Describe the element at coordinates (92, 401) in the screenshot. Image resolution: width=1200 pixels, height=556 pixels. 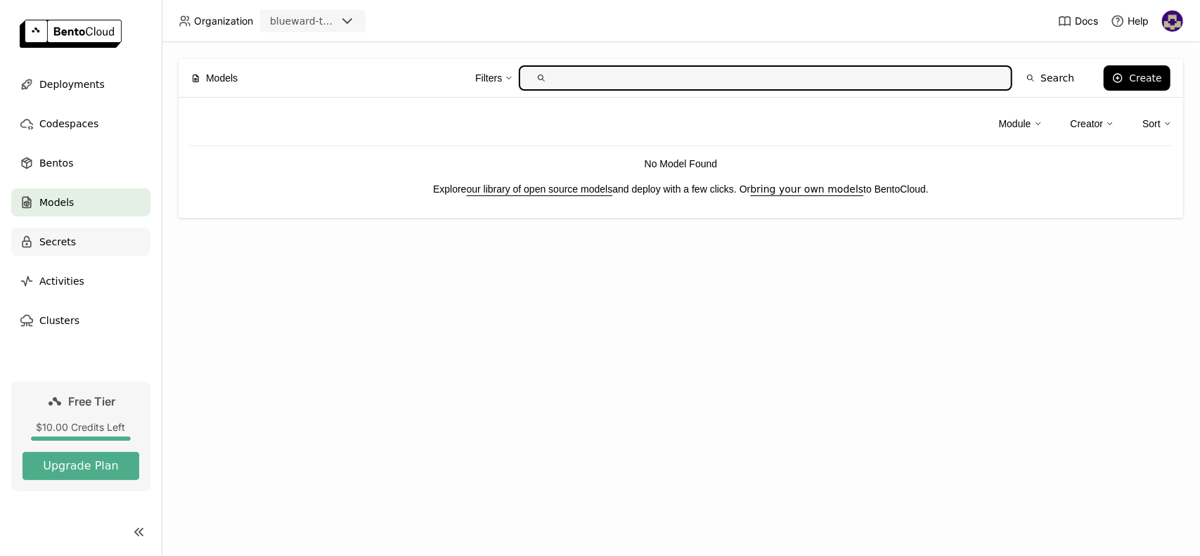
I see `span: Free Tier` at that location.